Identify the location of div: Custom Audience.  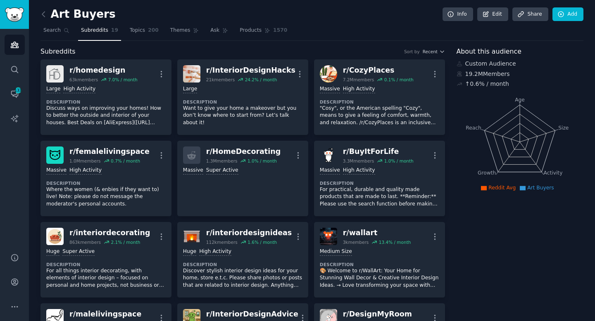
(520, 64).